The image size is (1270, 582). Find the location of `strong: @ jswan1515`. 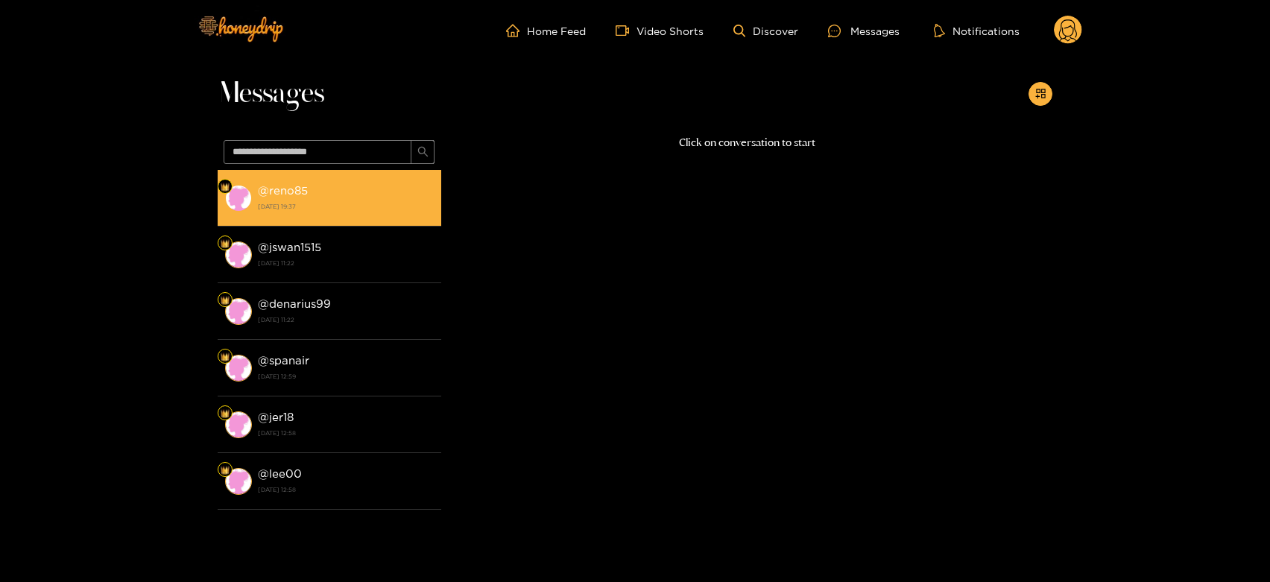

strong: @ jswan1515 is located at coordinates (289, 247).